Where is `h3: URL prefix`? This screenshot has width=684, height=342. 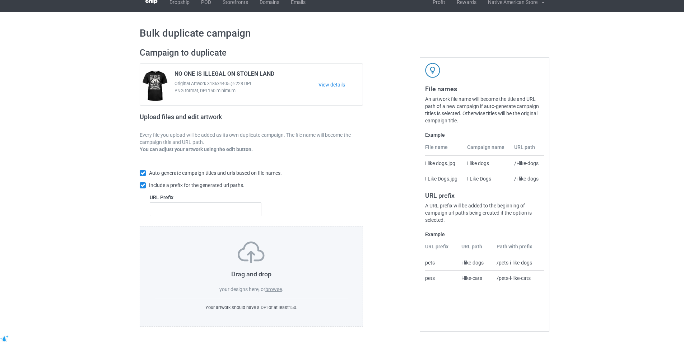
h3: URL prefix is located at coordinates (484, 195).